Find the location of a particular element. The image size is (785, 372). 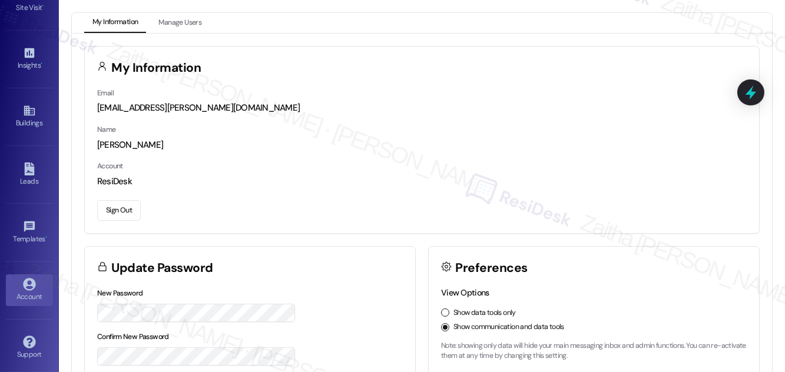

label: Show data tools only is located at coordinates (485, 313).